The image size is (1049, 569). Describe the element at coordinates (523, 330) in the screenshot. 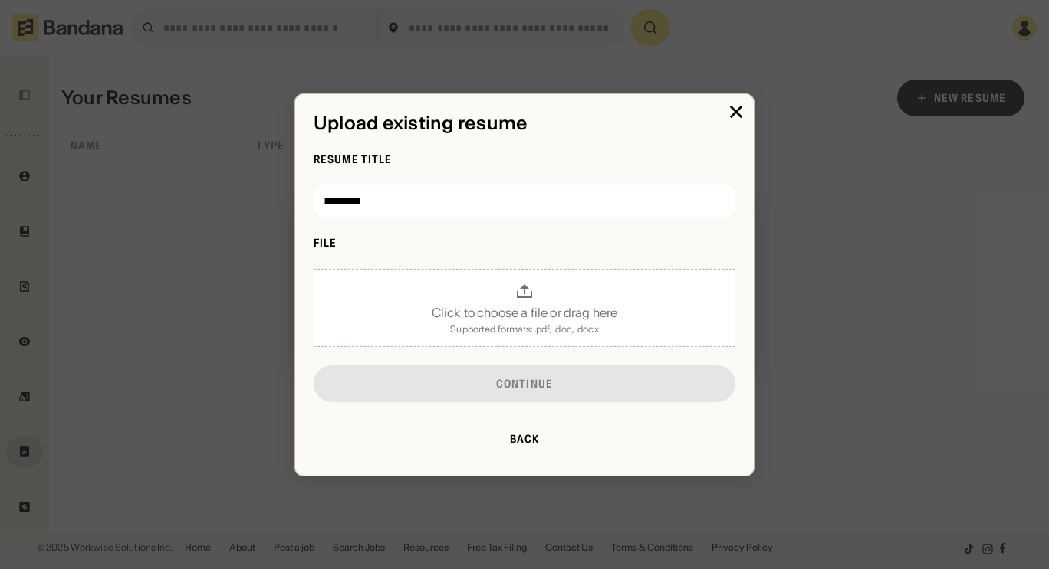

I see `div: Supported formats: .pdf, .doc, .docx` at that location.